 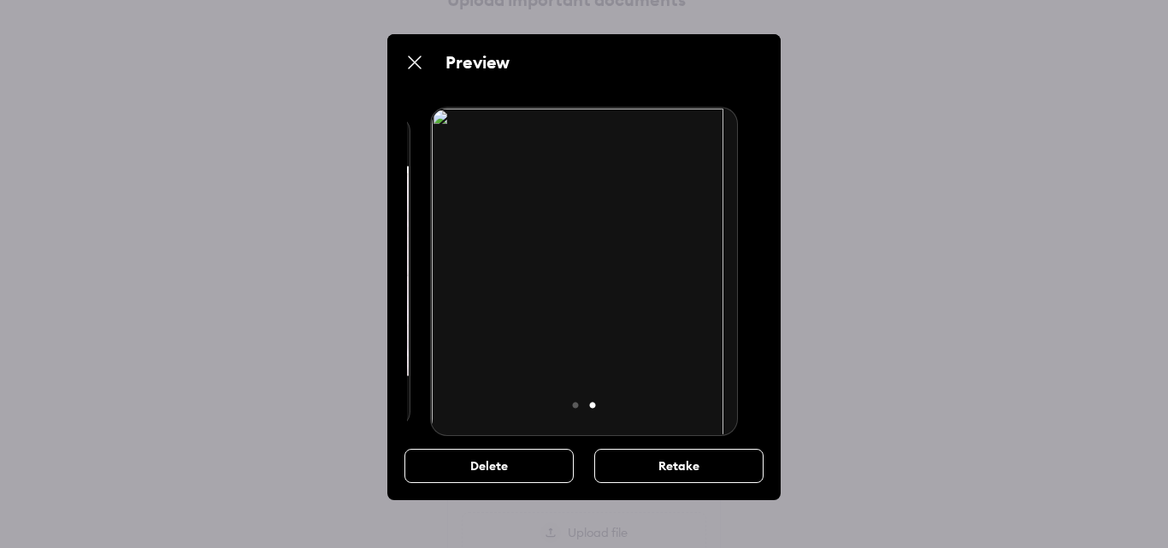 What do you see at coordinates (415, 62) in the screenshot?
I see `img: close-white.svg` at bounding box center [415, 62].